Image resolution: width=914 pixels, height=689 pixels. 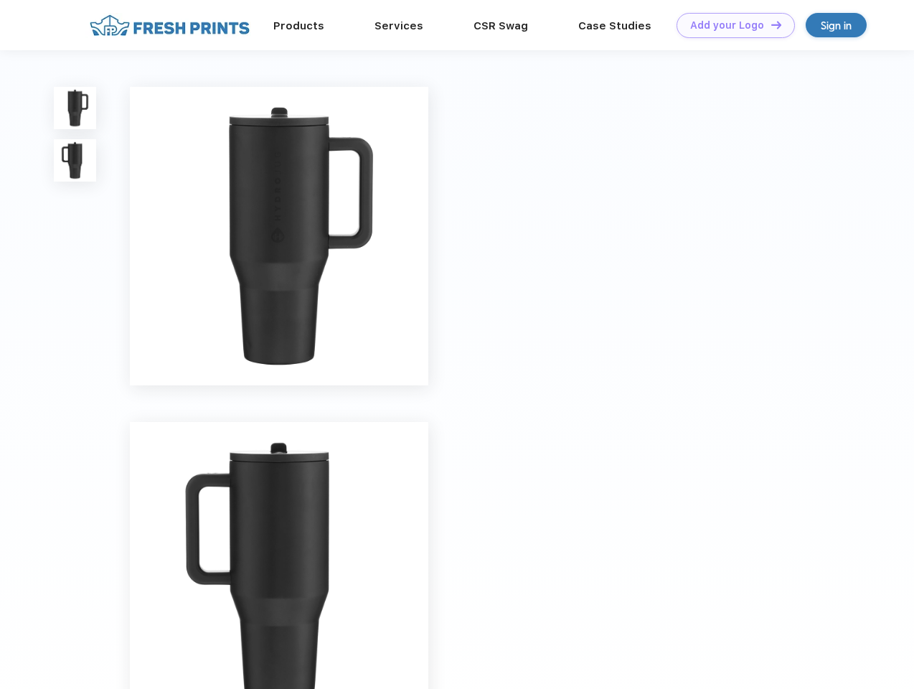 I want to click on a: Sign in, so click(x=836, y=25).